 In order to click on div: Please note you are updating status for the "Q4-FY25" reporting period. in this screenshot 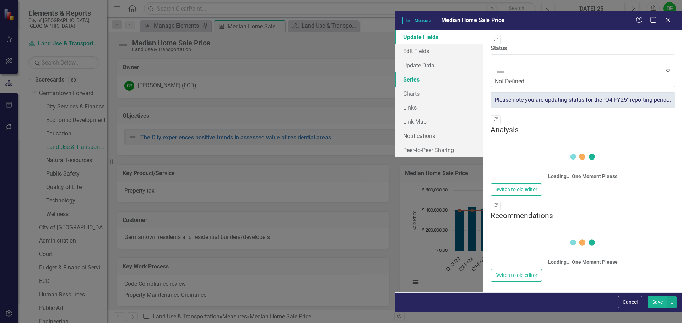, I will do `click(582, 100)`.